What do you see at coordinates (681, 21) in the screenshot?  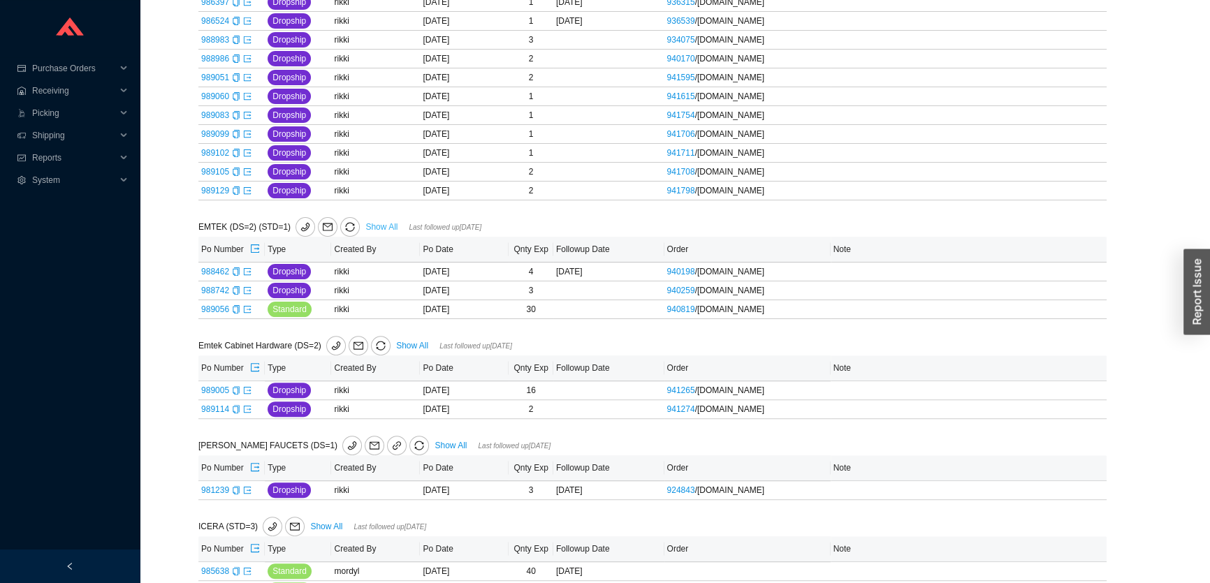 I see `a: 936539` at bounding box center [681, 21].